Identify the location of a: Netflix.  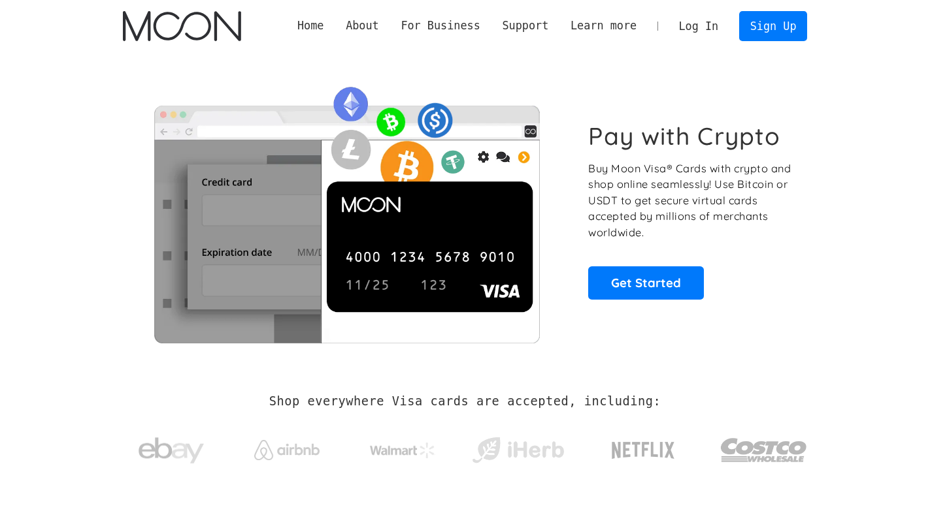
(643, 448).